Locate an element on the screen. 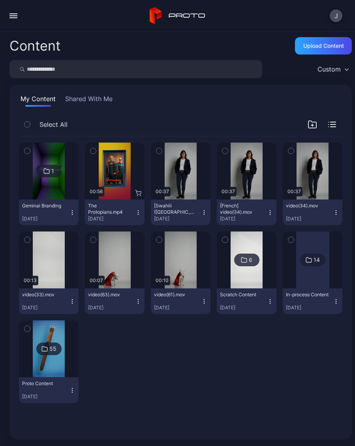 This screenshot has width=355, height=446. div: video(61).mov is located at coordinates (176, 294).